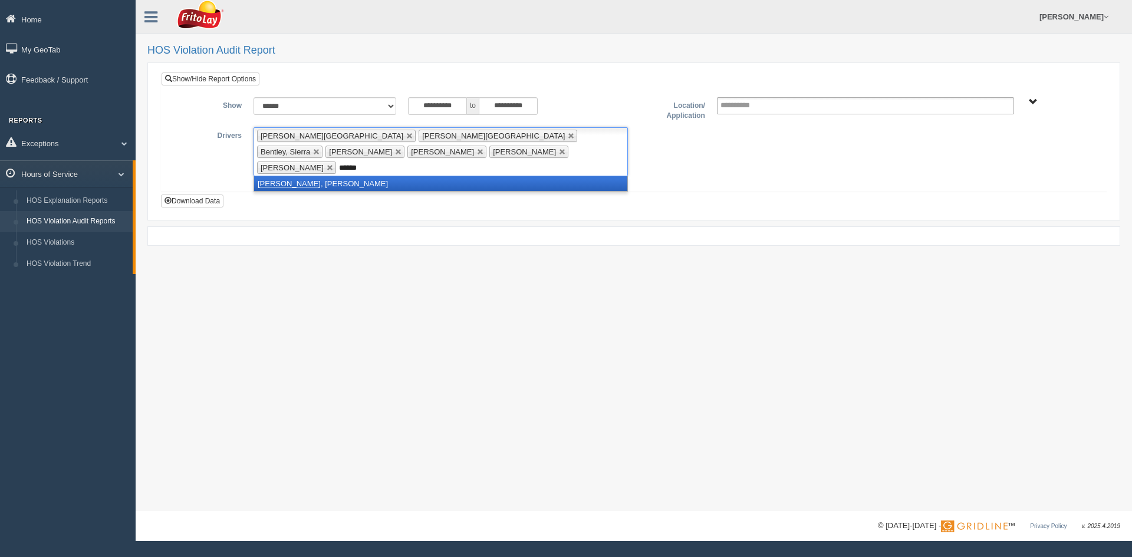 The image size is (1132, 557). What do you see at coordinates (211, 79) in the screenshot?
I see `a: Show/Hide Report Options` at bounding box center [211, 79].